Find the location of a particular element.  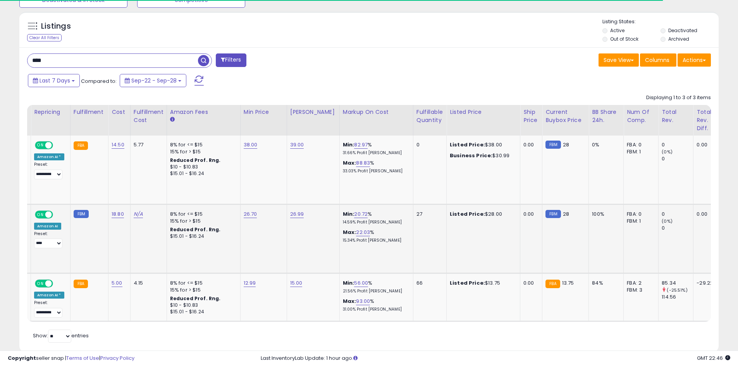

div: 66 is located at coordinates (429, 283).